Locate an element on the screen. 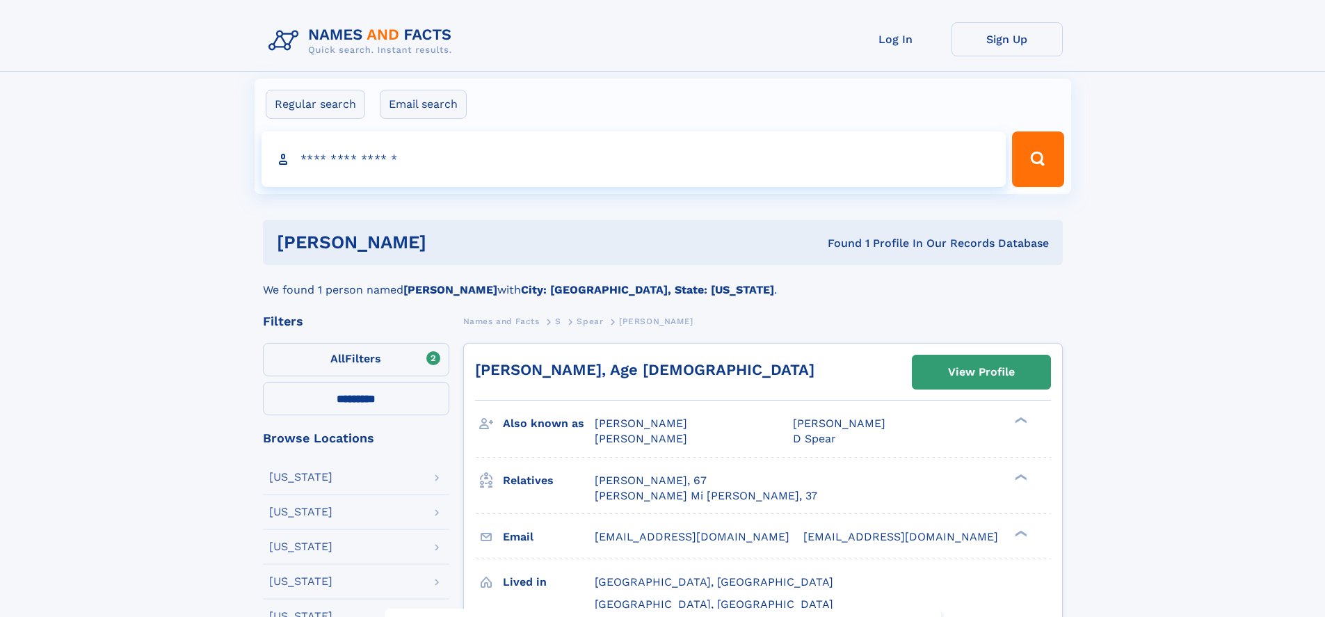  span: Spear is located at coordinates (590, 321).